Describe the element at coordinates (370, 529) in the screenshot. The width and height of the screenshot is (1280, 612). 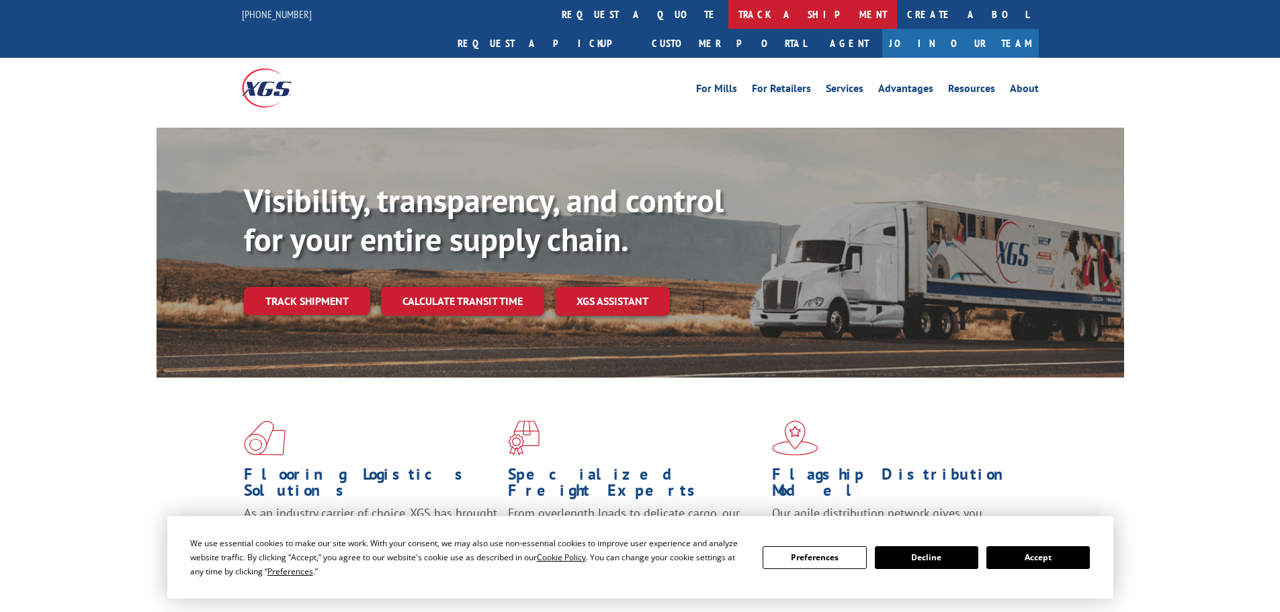
I see `span: As an industry carrier of choice, XGS has brought innovation and dedication to flooring logistics...` at that location.